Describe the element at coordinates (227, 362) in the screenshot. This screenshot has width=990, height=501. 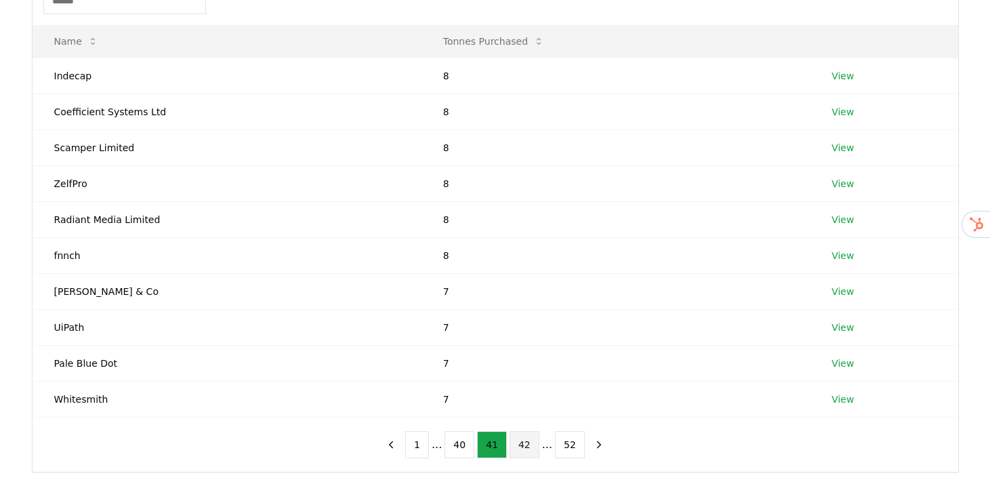
I see `td: Pale Blue Dot` at that location.